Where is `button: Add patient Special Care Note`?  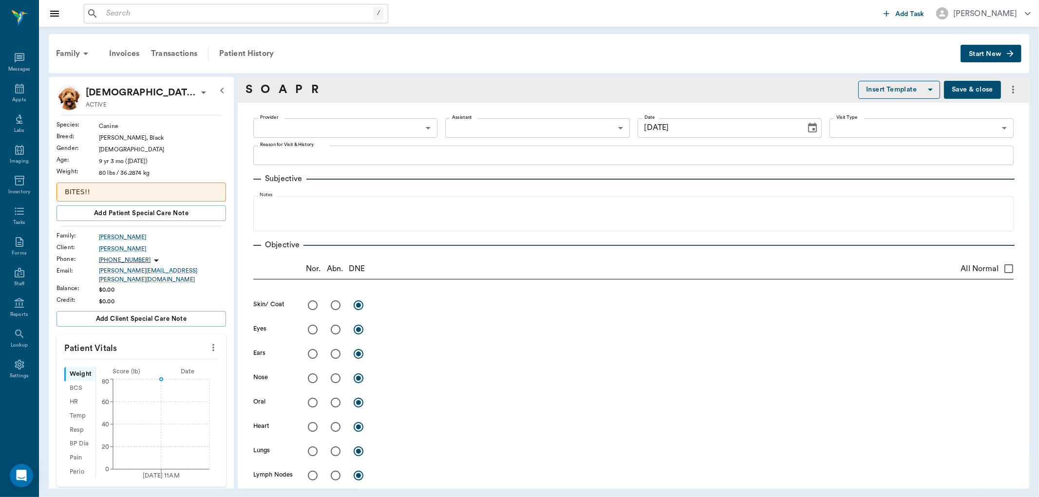 button: Add patient Special Care Note is located at coordinates (141, 213).